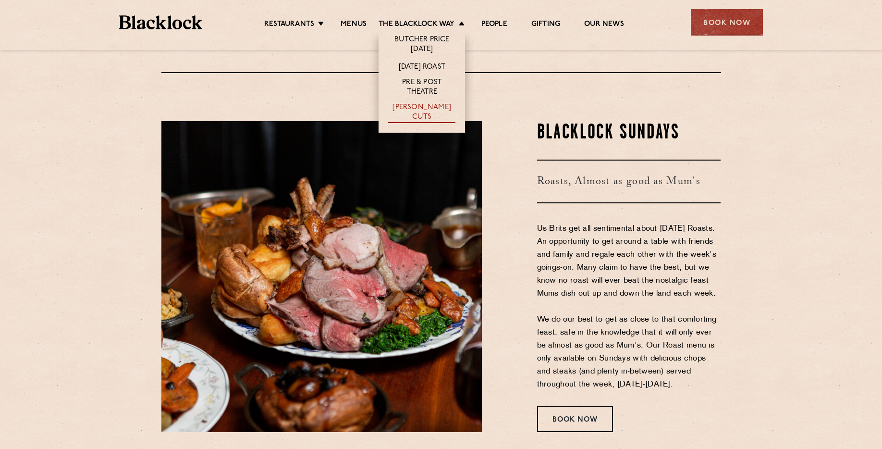  I want to click on a: Restaurants, so click(289, 25).